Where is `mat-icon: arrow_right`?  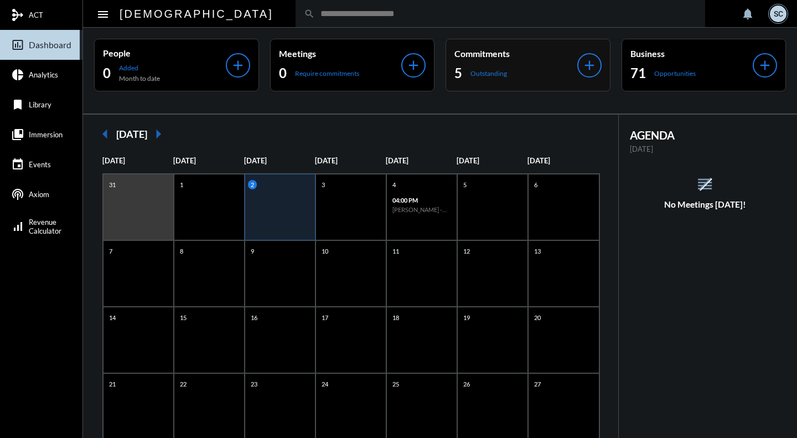 mat-icon: arrow_right is located at coordinates (158, 134).